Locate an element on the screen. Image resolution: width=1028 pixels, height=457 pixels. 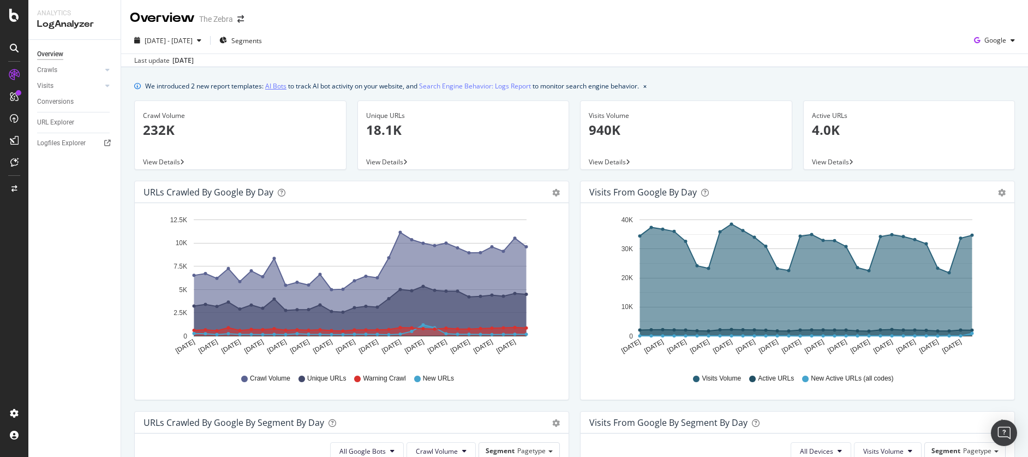
text: 30K is located at coordinates (627, 249).